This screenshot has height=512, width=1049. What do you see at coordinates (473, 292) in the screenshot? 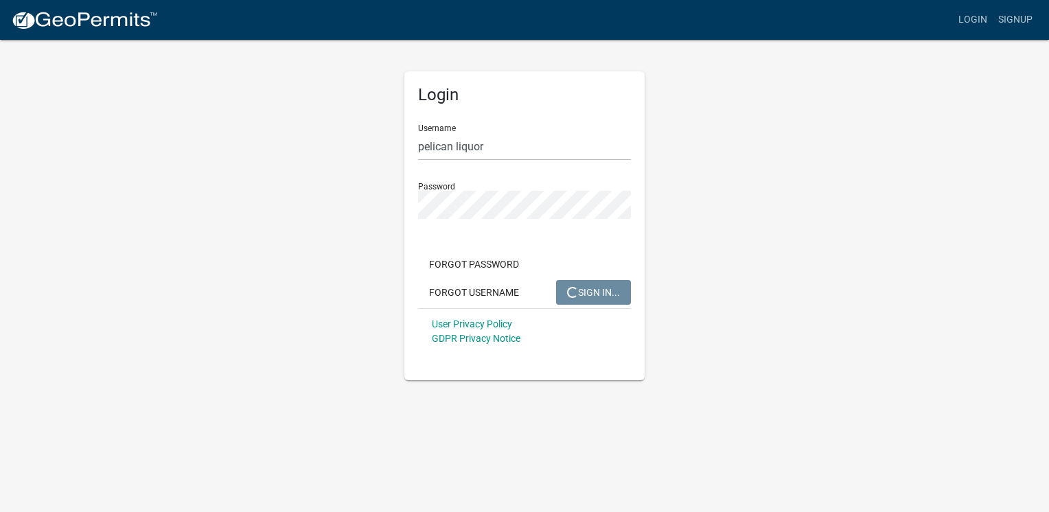
I see `button: Forgot Username` at bounding box center [473, 292].